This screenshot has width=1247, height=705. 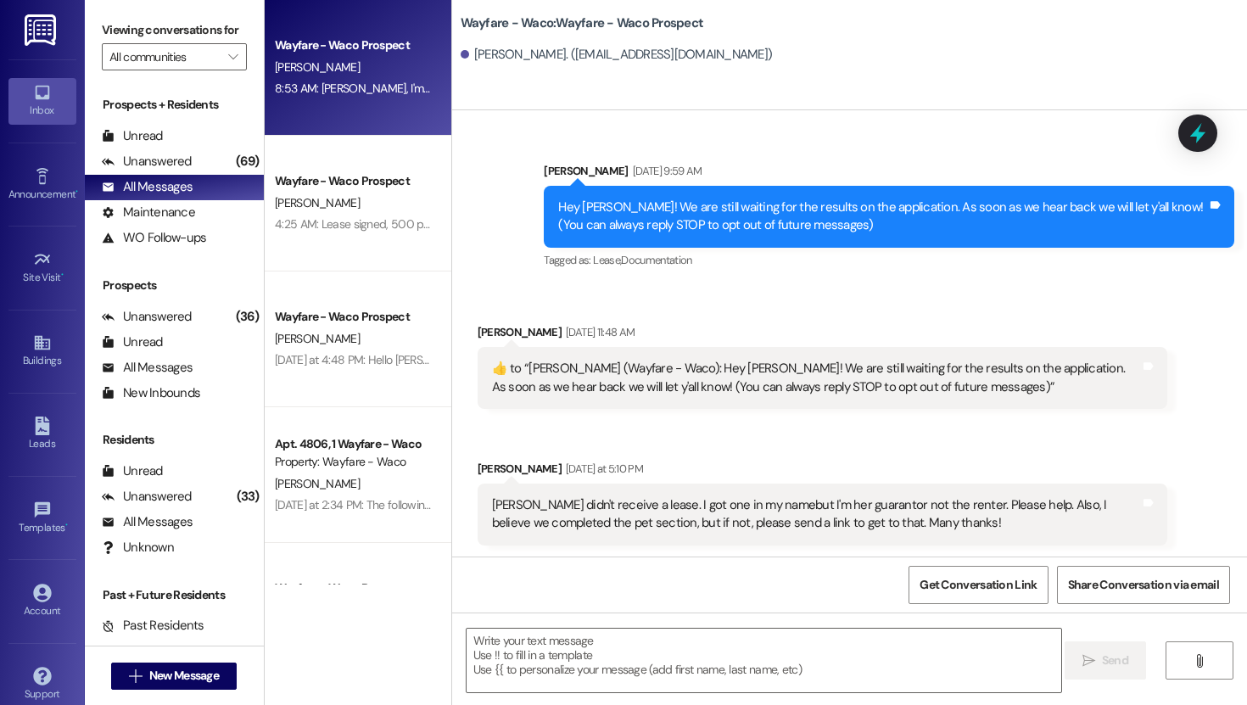 What do you see at coordinates (174, 285) in the screenshot?
I see `div: Prospects` at bounding box center [174, 285].